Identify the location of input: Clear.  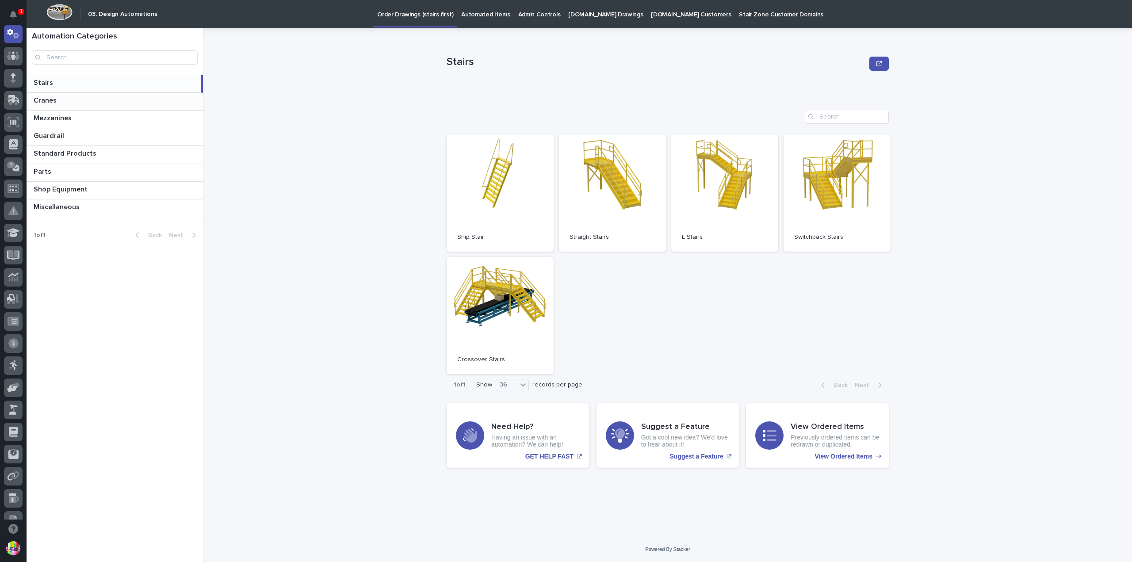
(84, 75).